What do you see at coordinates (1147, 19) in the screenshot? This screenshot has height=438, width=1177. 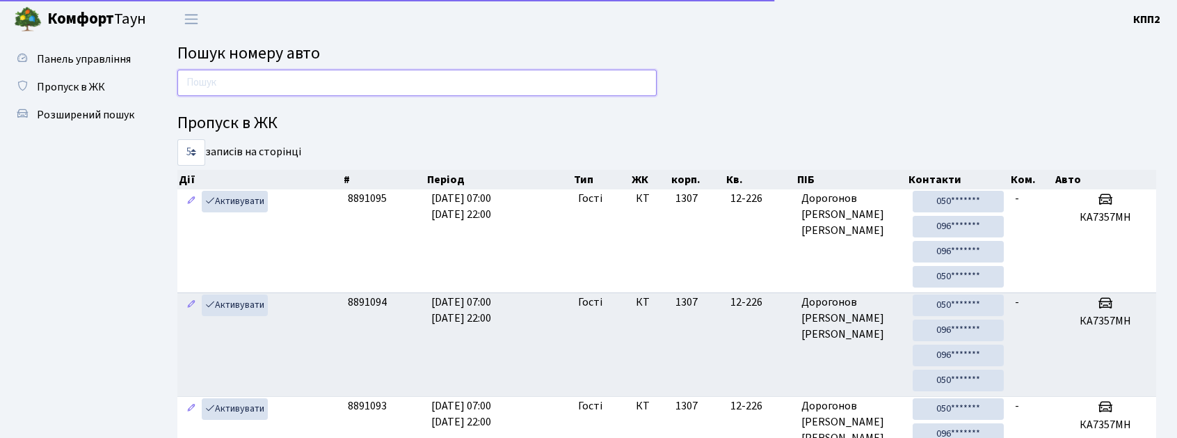 I see `b: КПП2` at bounding box center [1147, 19].